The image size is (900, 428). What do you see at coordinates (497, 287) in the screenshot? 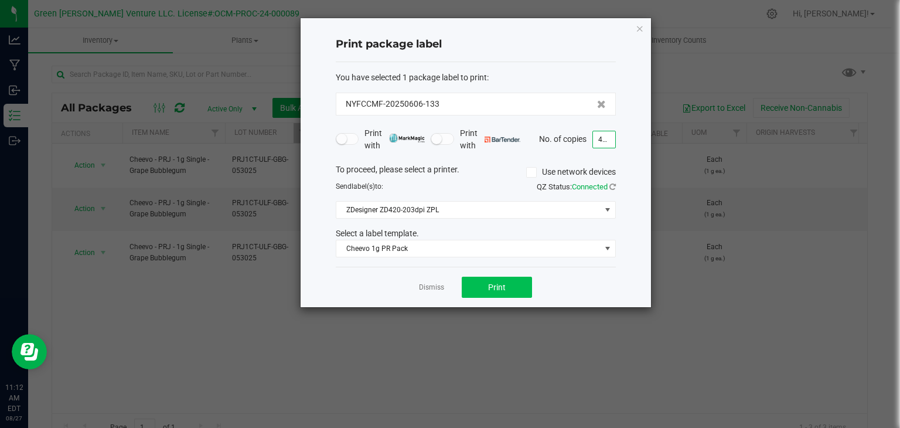
I see `span: Print` at bounding box center [497, 287].